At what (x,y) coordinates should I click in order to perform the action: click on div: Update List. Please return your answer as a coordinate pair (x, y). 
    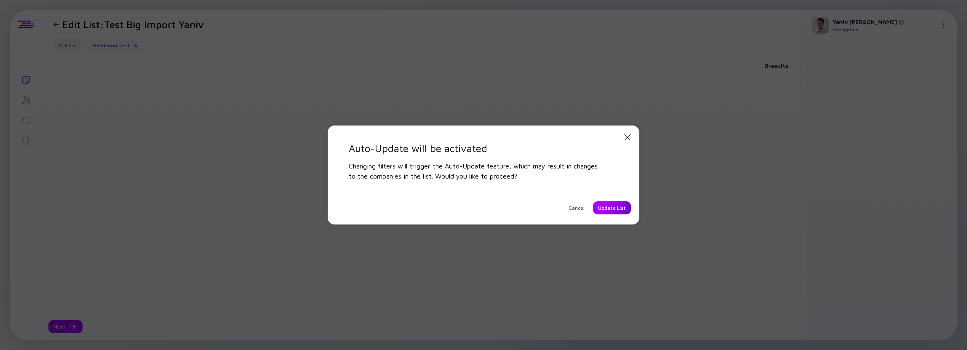
    Looking at the image, I should click on (612, 208).